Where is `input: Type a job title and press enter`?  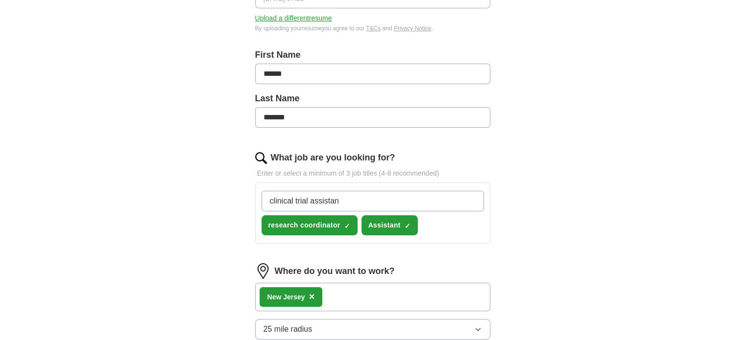 input: Type a job title and press enter is located at coordinates (373, 201).